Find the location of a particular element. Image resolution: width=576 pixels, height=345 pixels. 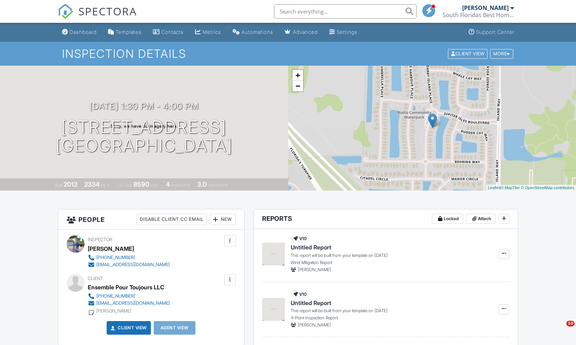

img: The Best Home Inspection Software - Spectora is located at coordinates (66, 11).